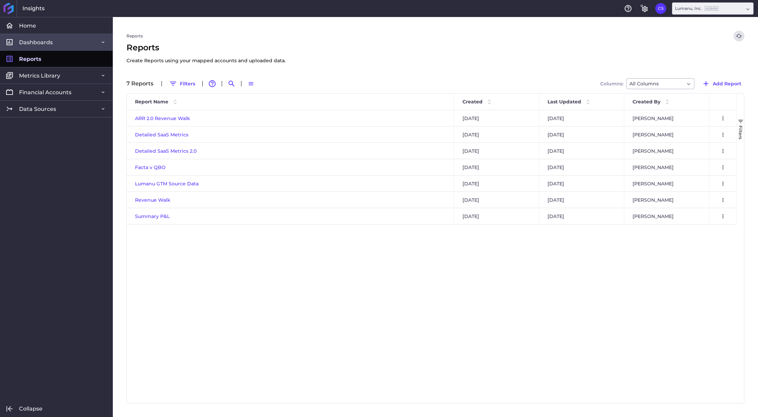 This screenshot has height=417, width=758. What do you see at coordinates (628, 9) in the screenshot?
I see `button: Help` at bounding box center [628, 9].